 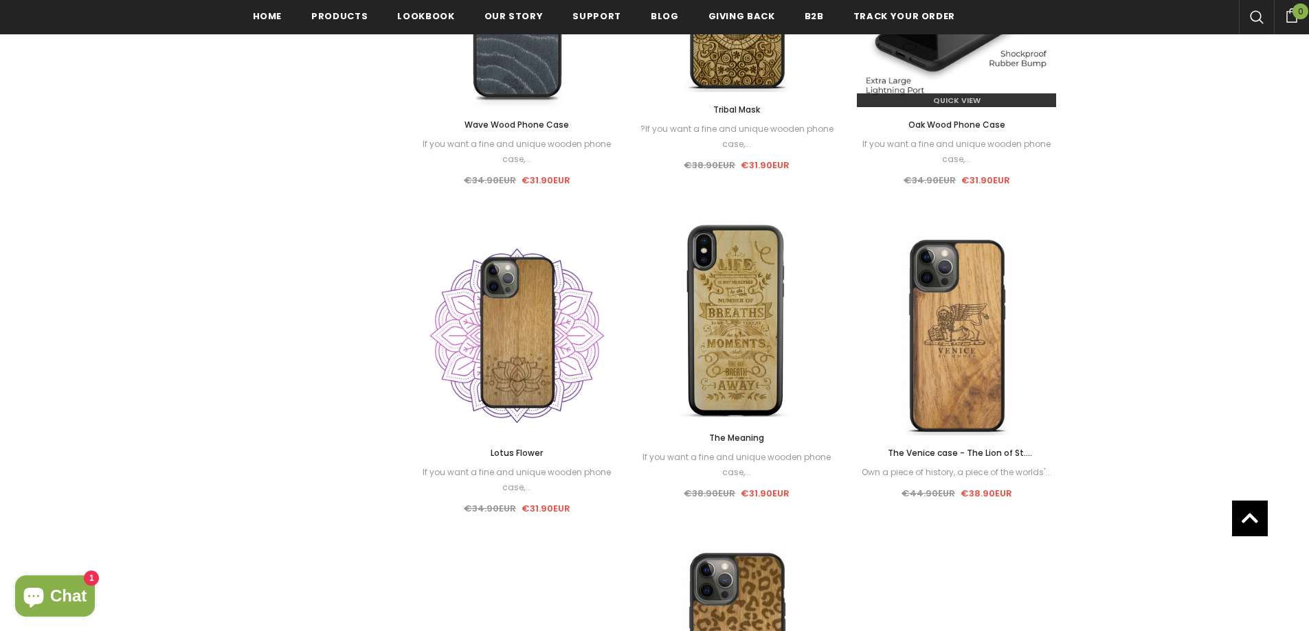 I want to click on span: Tribal Mask, so click(x=736, y=109).